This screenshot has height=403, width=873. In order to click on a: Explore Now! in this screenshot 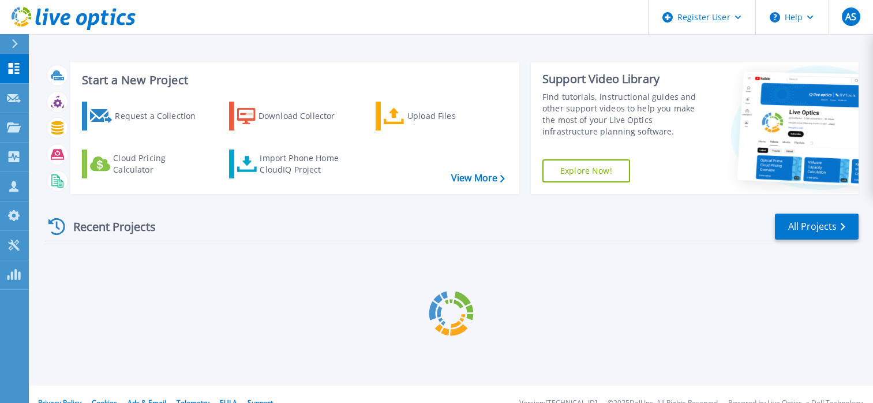, I will do `click(586, 171)`.